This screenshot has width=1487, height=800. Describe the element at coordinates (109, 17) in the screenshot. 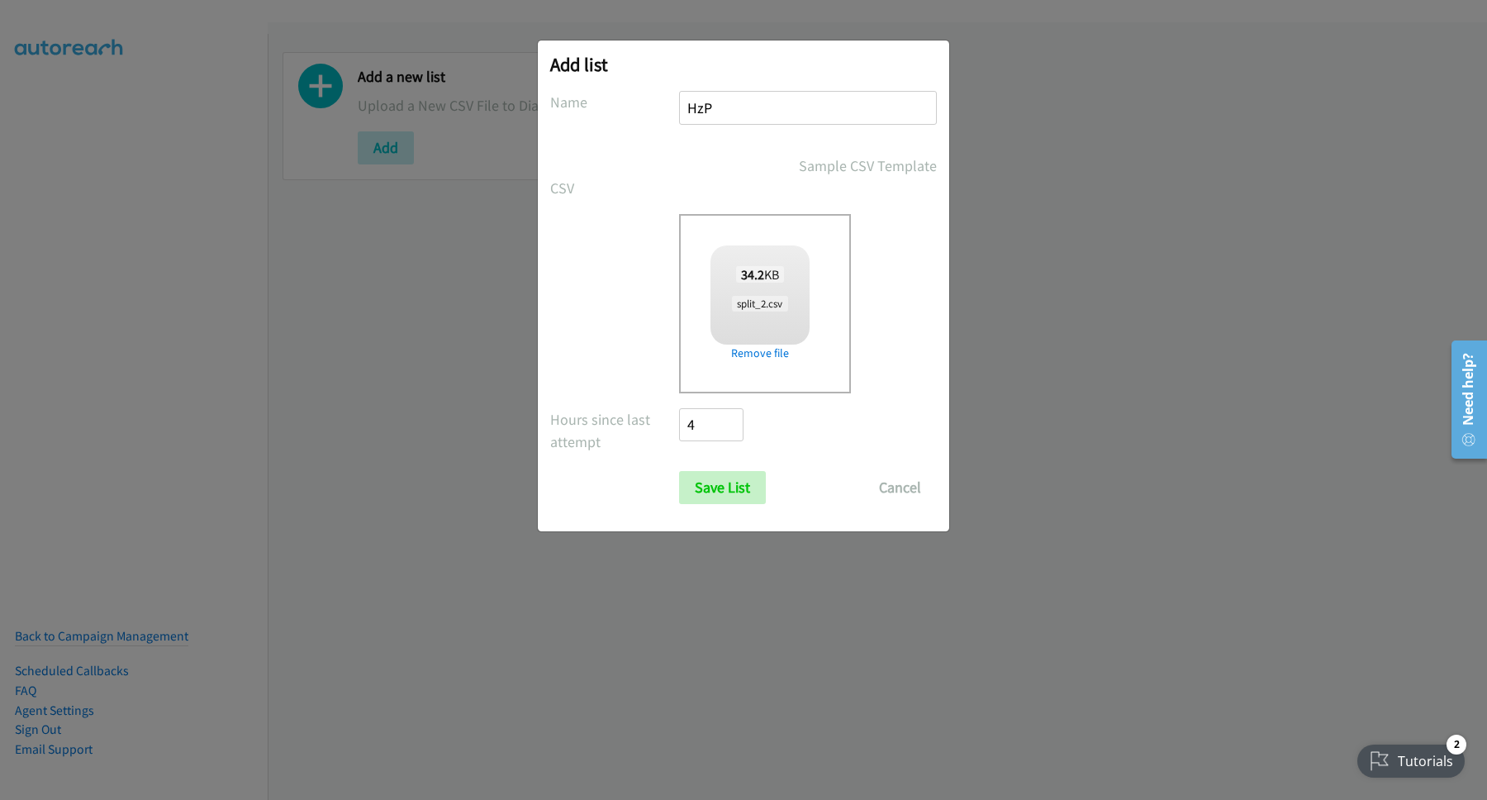

I see `upt-list-badge: 2` at that location.